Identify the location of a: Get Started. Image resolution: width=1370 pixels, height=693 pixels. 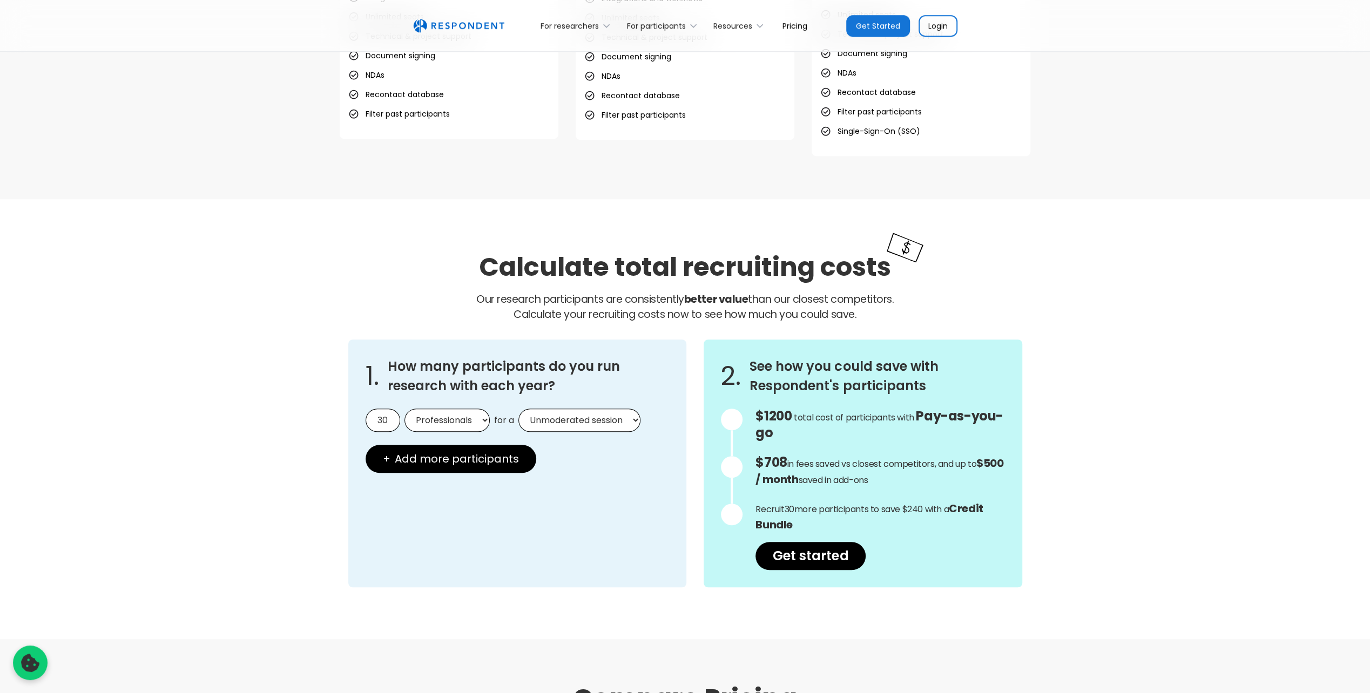
(878, 26).